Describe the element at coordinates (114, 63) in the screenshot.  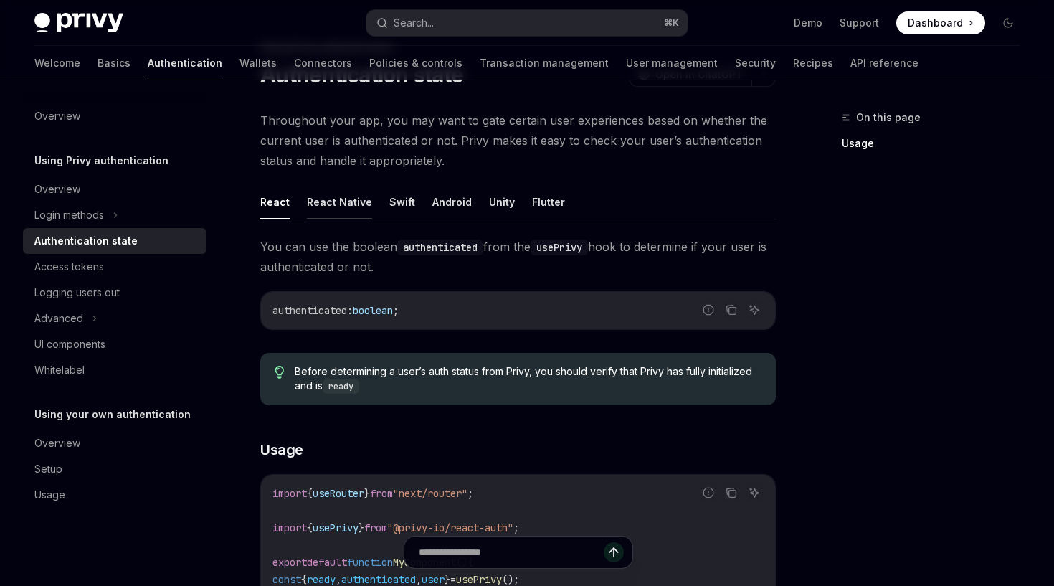
I see `a: Basics` at that location.